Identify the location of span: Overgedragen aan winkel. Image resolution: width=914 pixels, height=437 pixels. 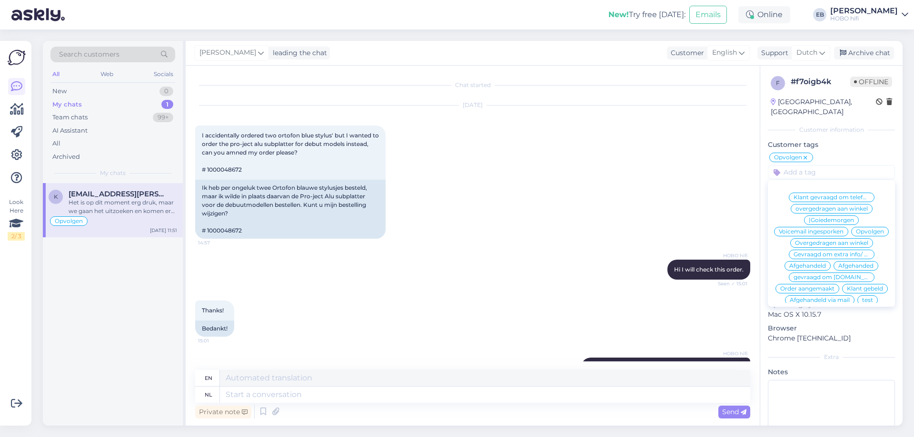
(831, 243).